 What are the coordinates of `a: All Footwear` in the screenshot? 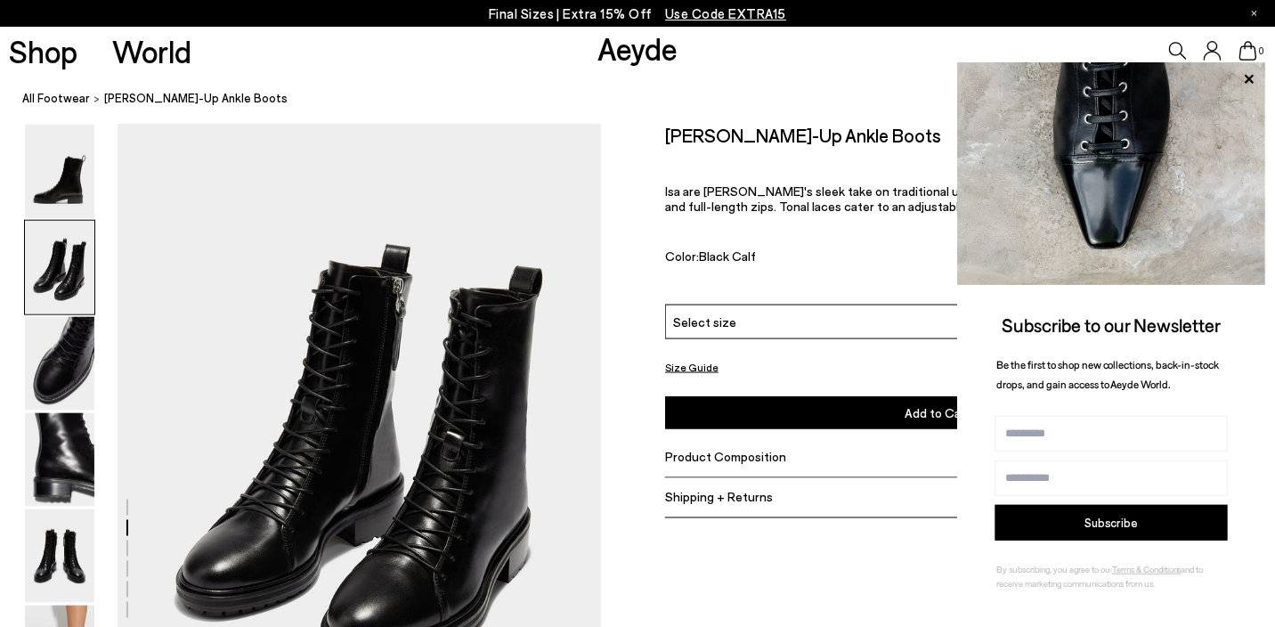 It's located at (56, 98).